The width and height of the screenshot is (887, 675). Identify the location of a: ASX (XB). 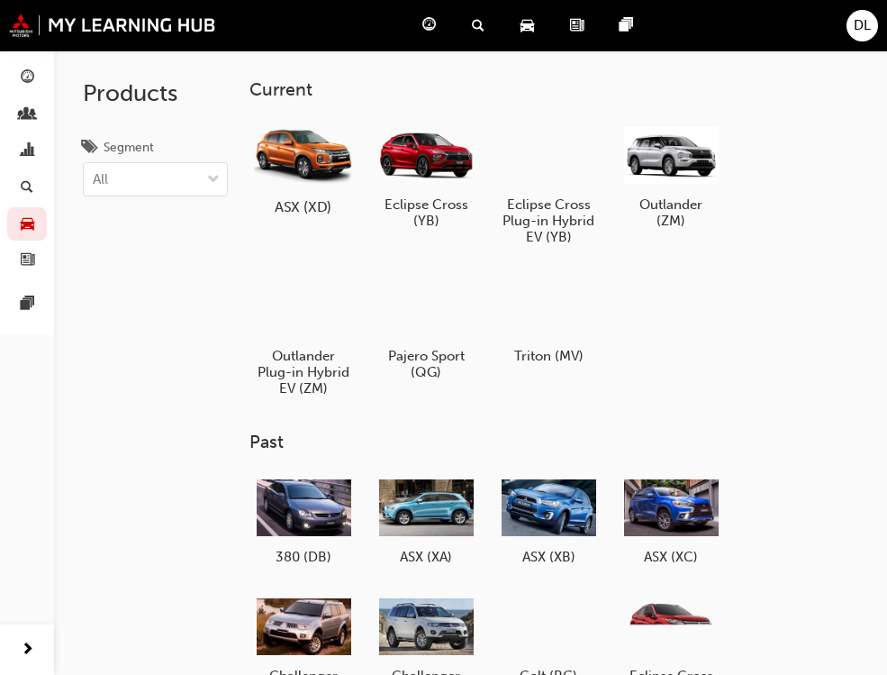
(549, 520).